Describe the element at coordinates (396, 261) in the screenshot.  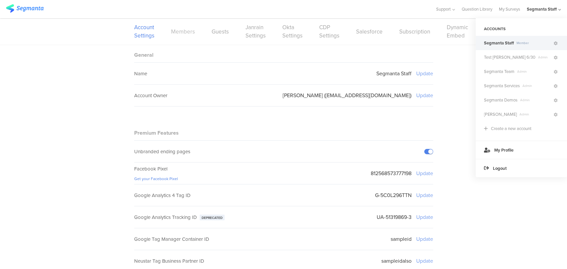
I see `sg-setting-value: sampleidalso` at that location.